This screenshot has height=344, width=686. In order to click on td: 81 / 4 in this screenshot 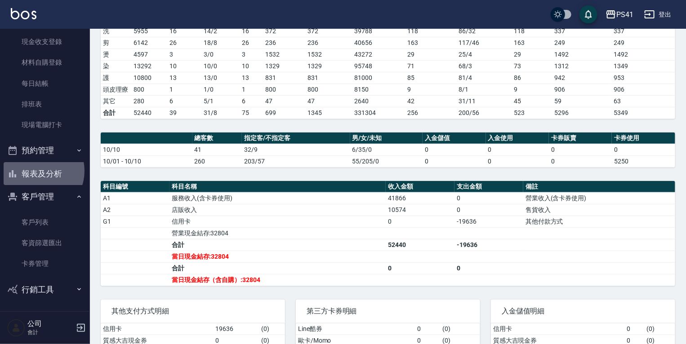, I will do `click(484, 78)`.